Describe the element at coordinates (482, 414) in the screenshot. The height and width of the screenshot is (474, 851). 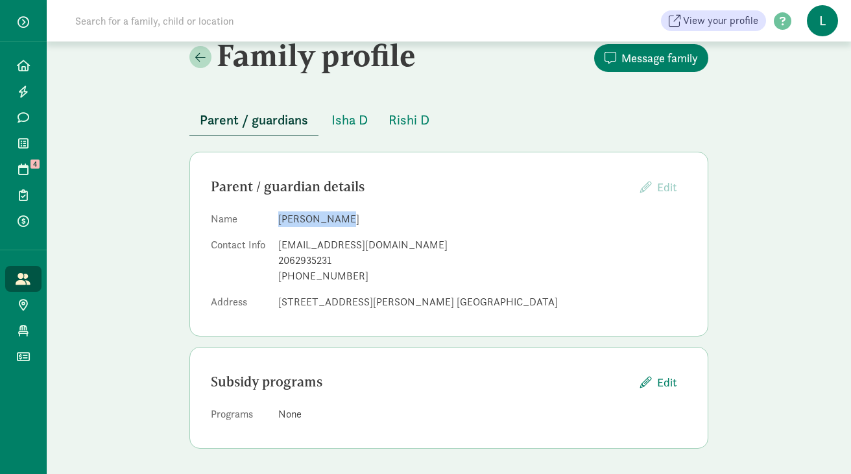
I see `div: None` at that location.